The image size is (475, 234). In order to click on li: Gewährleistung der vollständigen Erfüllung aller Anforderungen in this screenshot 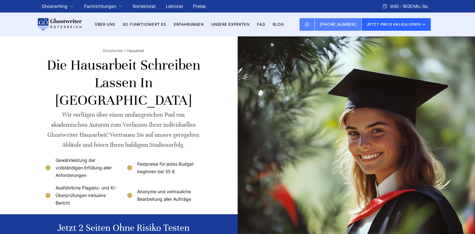, I will do `click(83, 168)`.